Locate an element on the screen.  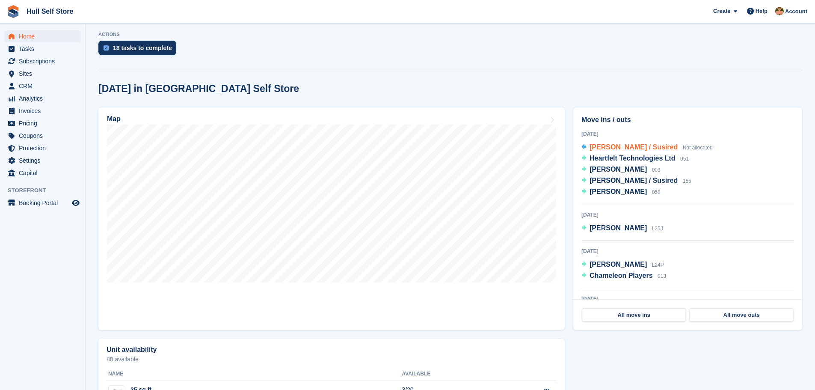
a: Hull Self Store is located at coordinates (50, 11).